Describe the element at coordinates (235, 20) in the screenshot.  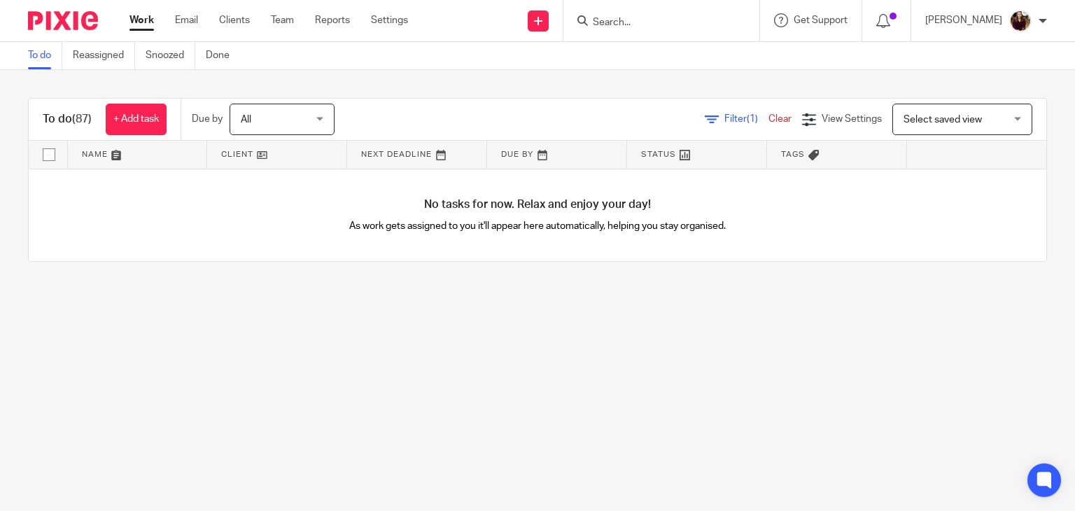
I see `a: Clients` at that location.